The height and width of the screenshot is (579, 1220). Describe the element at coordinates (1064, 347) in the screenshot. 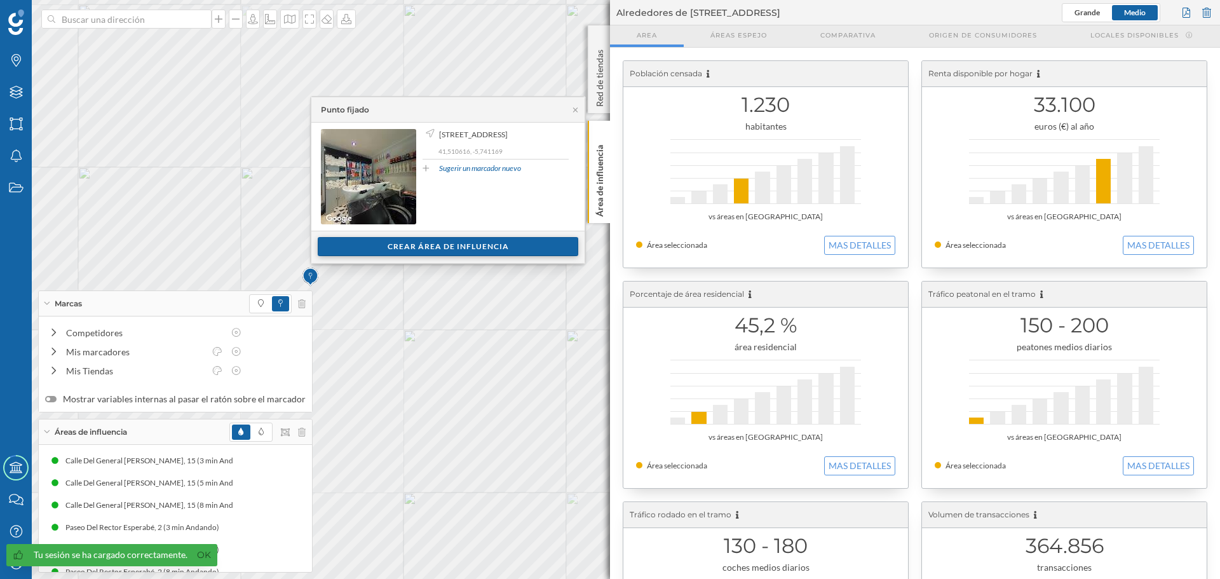

I see `div: peatones medios diarios` at that location.